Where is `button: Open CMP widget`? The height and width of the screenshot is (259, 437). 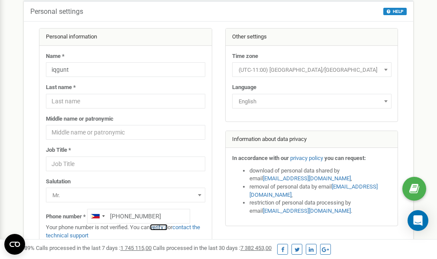
button: Open CMP widget is located at coordinates (15, 245).